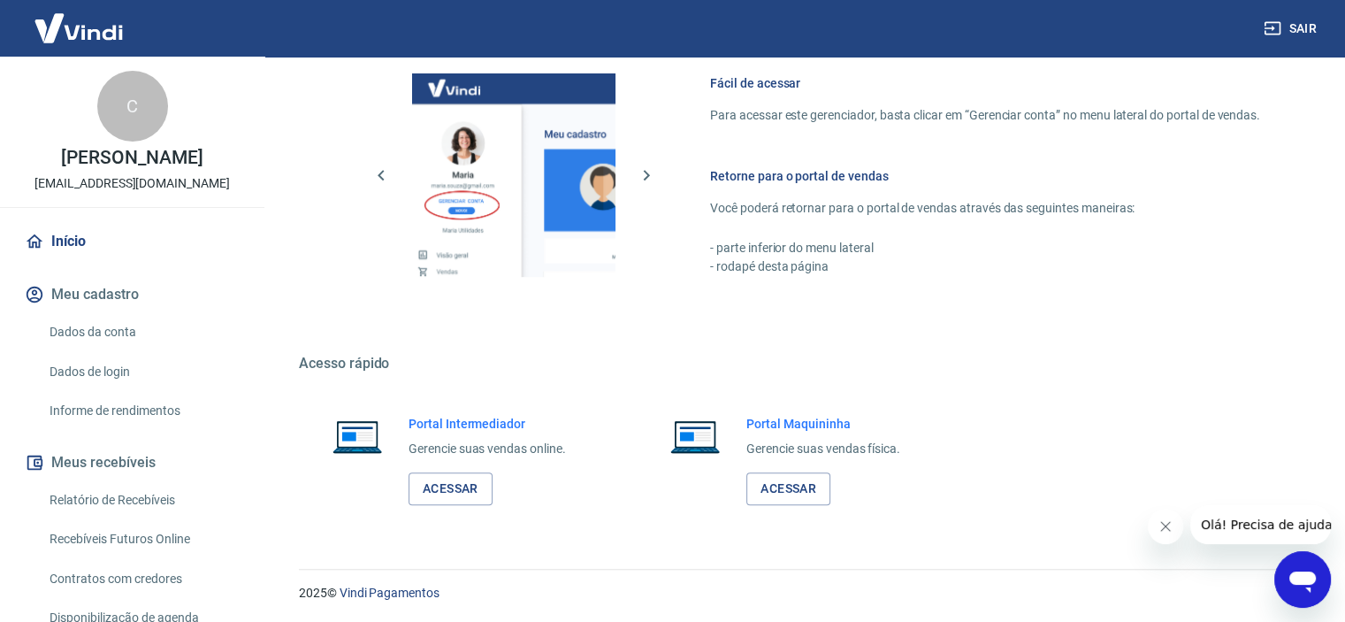  Describe the element at coordinates (132, 462) in the screenshot. I see `button: Meus recebíveis` at that location.